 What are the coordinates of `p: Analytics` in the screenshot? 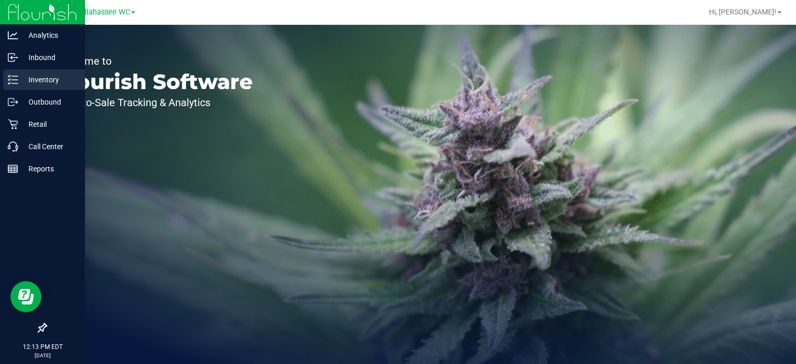 It's located at (49, 35).